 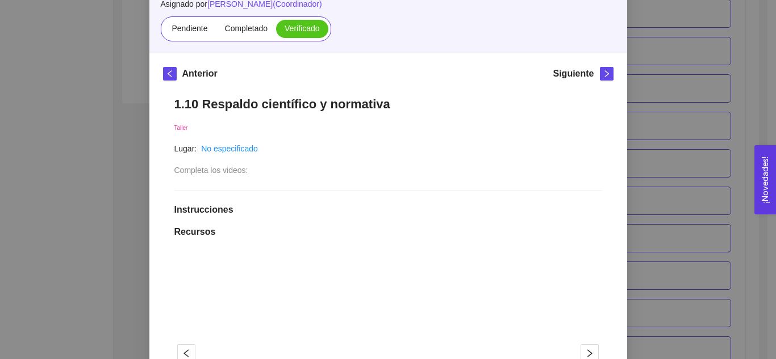 What do you see at coordinates (186, 149) in the screenshot?
I see `article: Lugar:` at bounding box center [186, 149].